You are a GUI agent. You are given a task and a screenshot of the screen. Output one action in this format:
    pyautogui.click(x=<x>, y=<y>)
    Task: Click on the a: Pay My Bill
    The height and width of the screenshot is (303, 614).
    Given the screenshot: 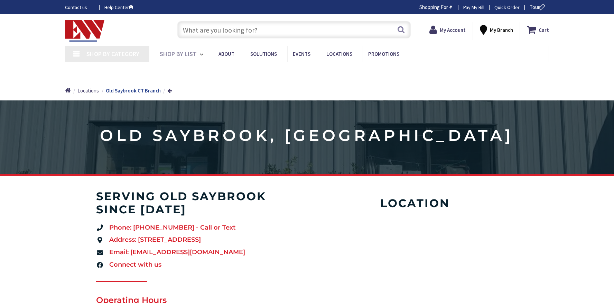 What is the action you would take?
    pyautogui.click(x=474, y=7)
    